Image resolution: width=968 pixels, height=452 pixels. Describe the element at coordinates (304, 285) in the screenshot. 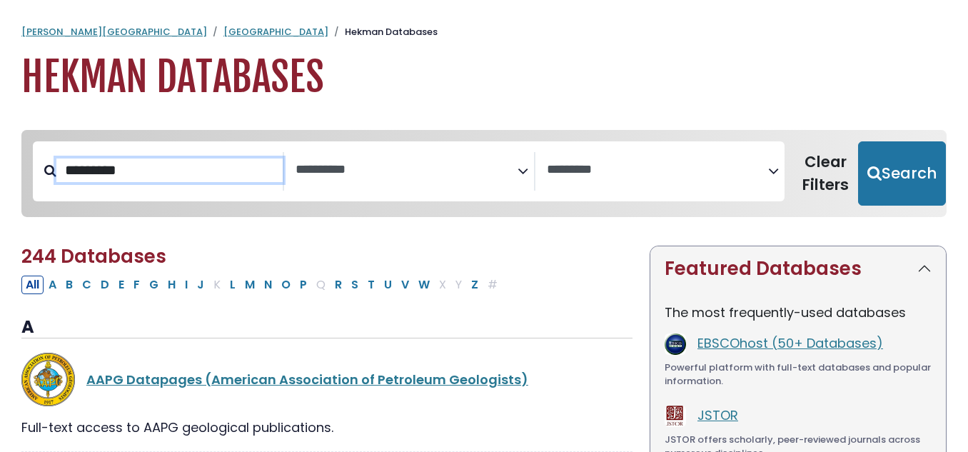

I see `button: Filter Results P` at that location.